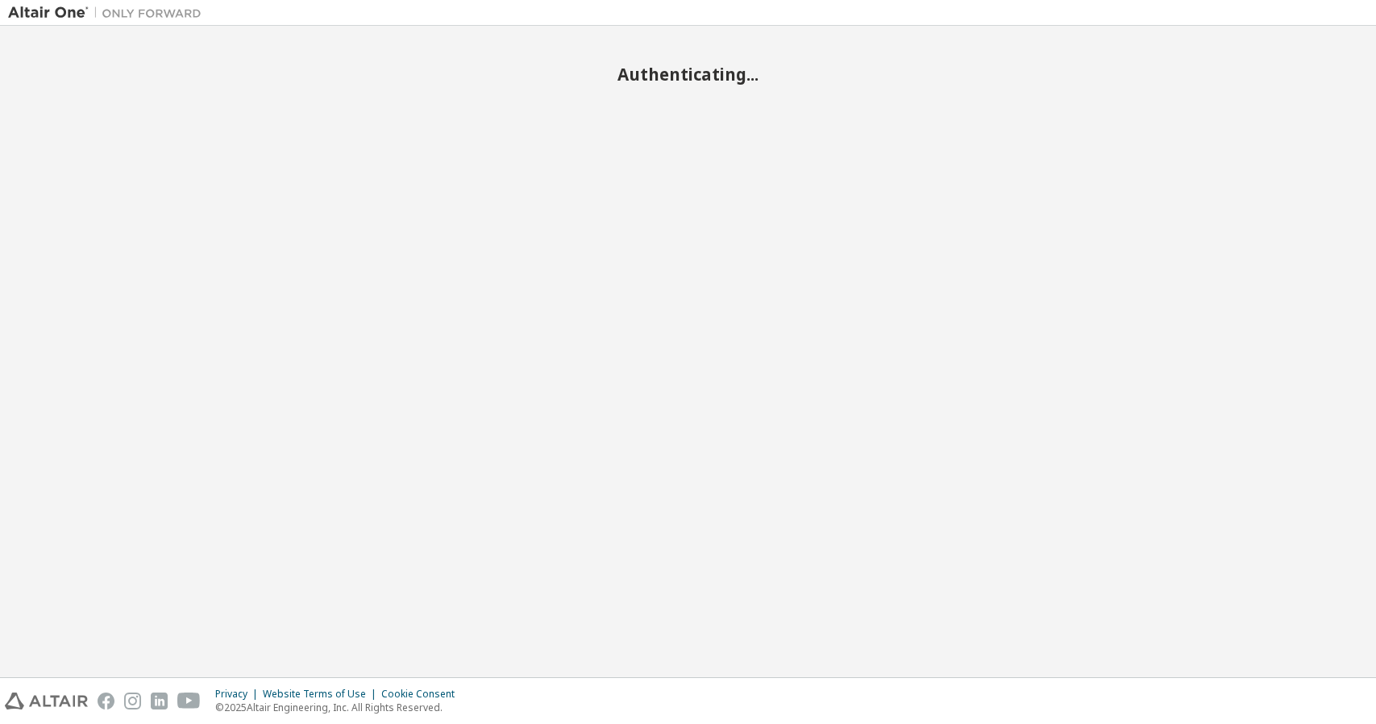 The image size is (1376, 724). Describe the element at coordinates (46, 700) in the screenshot. I see `img: altair_logo.svg` at that location.